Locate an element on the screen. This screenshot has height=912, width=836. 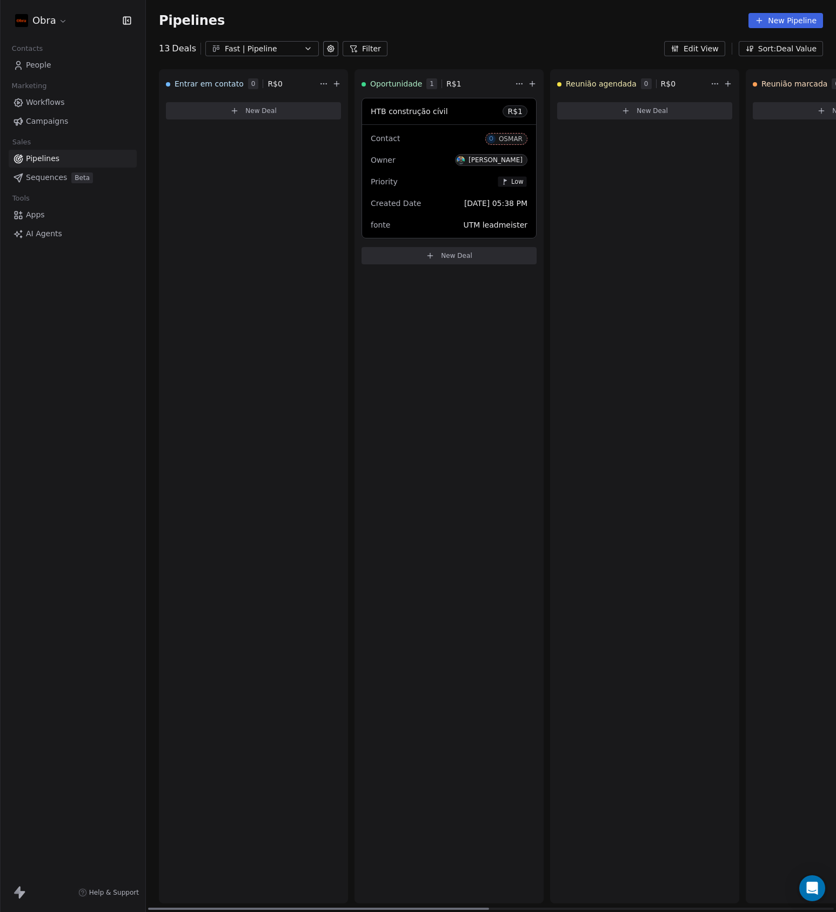
a: AI Agents is located at coordinates (72, 233).